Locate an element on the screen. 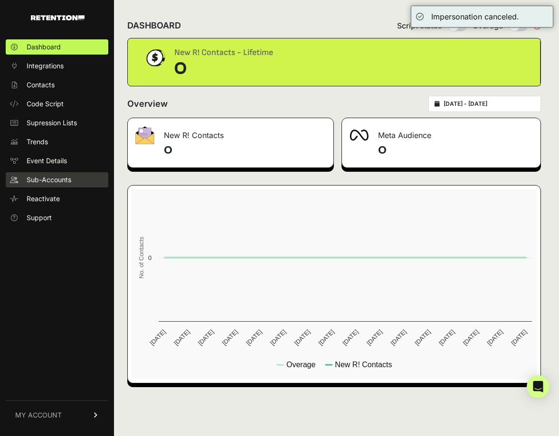 This screenshot has width=559, height=436. img: fa-meta-2f981b61bb99beabf952f7030308934f19ce035c18b003e963880cc3fabeebb7.png is located at coordinates (359, 135).